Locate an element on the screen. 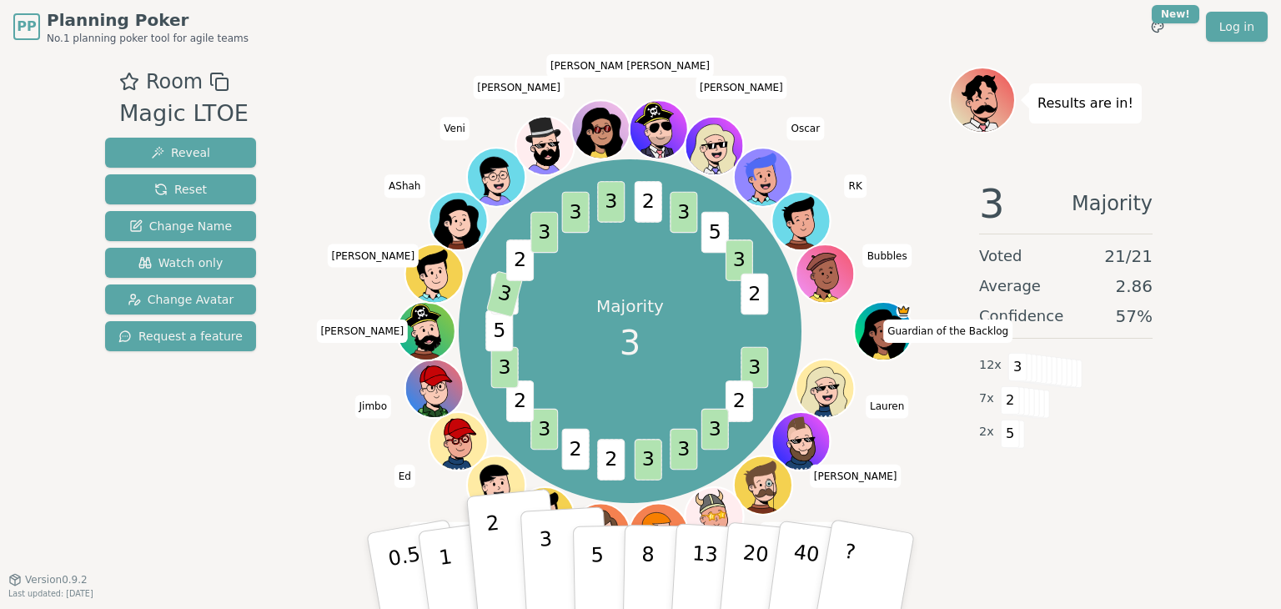 This screenshot has width=1281, height=609. span: Average is located at coordinates (1010, 286).